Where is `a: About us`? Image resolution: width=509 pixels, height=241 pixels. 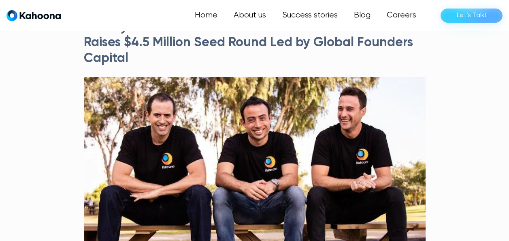
a: About us is located at coordinates (250, 15).